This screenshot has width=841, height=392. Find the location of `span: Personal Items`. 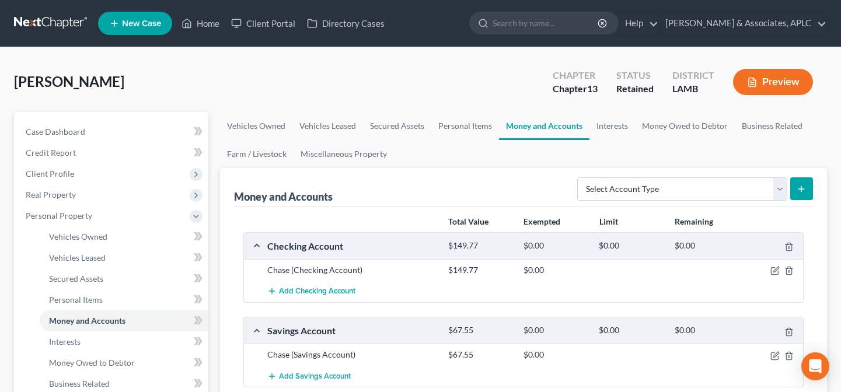

span: Personal Items is located at coordinates (76, 300).